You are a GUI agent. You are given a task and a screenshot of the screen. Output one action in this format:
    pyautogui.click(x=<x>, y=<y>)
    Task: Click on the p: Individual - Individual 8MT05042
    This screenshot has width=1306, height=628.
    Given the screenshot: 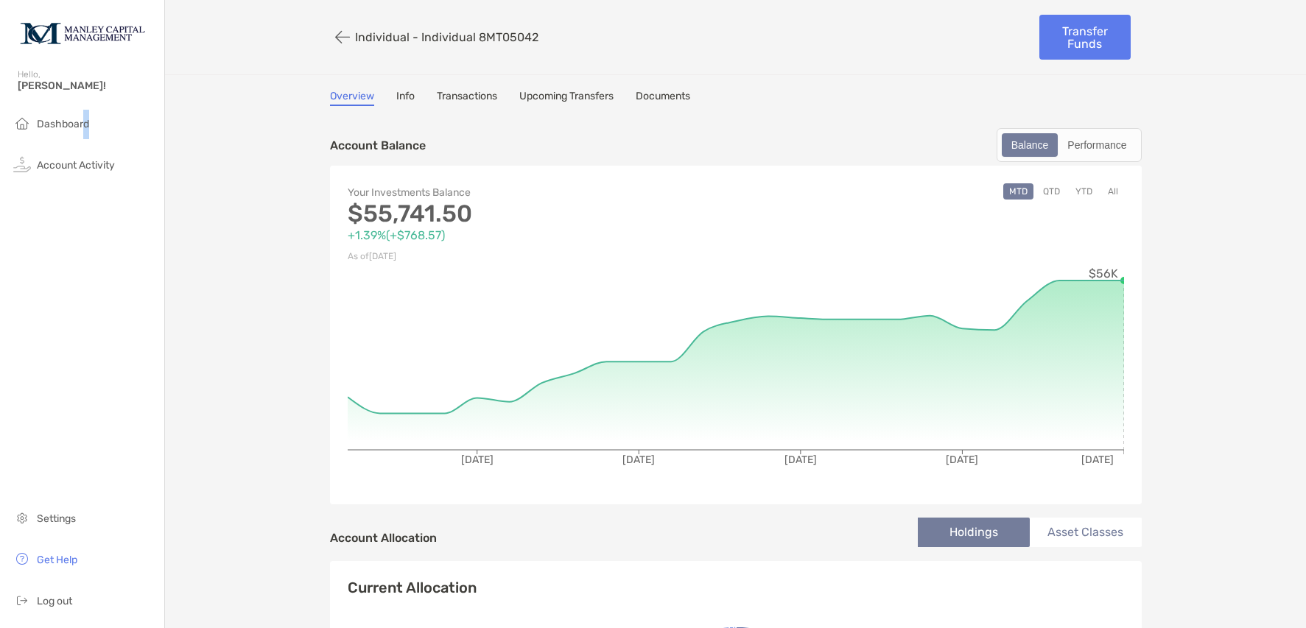 What is the action you would take?
    pyautogui.click(x=446, y=37)
    